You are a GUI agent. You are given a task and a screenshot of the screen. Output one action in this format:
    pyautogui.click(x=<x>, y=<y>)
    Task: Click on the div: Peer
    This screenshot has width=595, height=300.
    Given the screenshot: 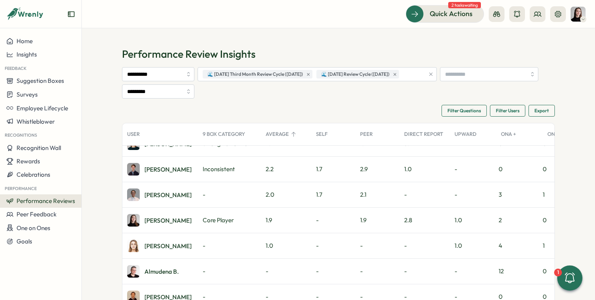 What is the action you would take?
    pyautogui.click(x=377, y=134)
    